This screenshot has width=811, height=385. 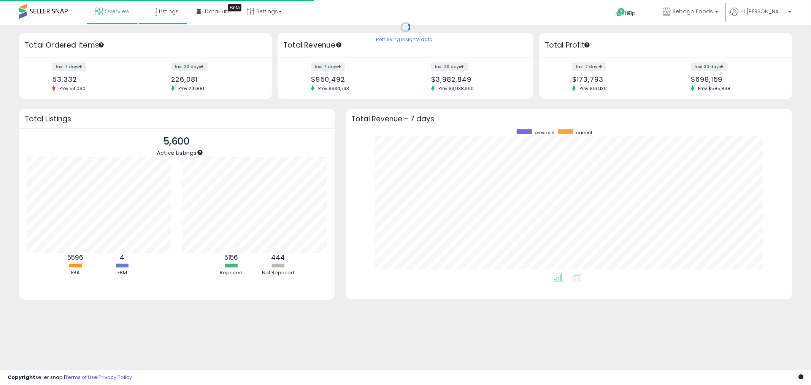 What do you see at coordinates (96, 79) in the screenshot?
I see `div: 53,332` at bounding box center [96, 79].